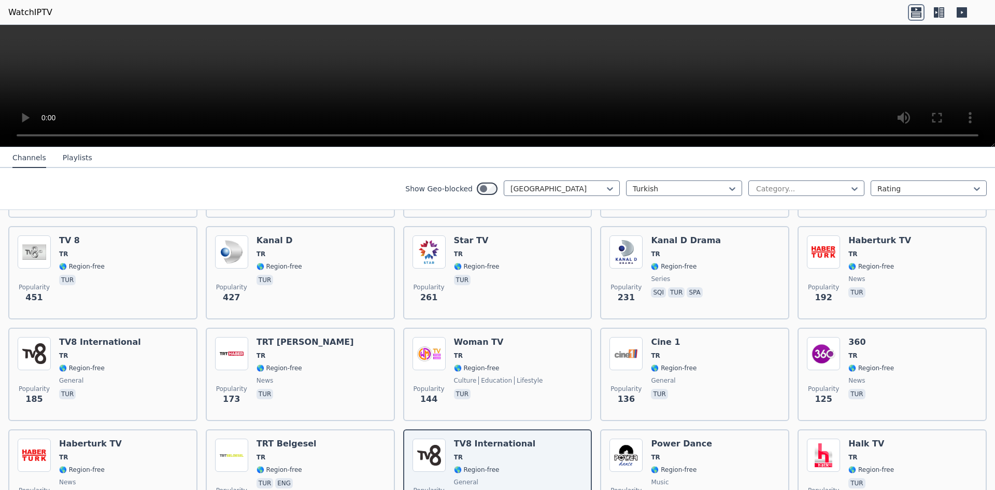 This screenshot has width=995, height=490. I want to click on span: 451, so click(34, 297).